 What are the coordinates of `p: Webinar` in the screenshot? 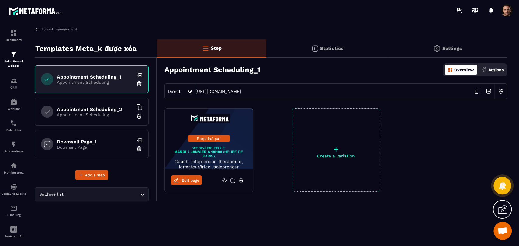 It's located at (14, 109).